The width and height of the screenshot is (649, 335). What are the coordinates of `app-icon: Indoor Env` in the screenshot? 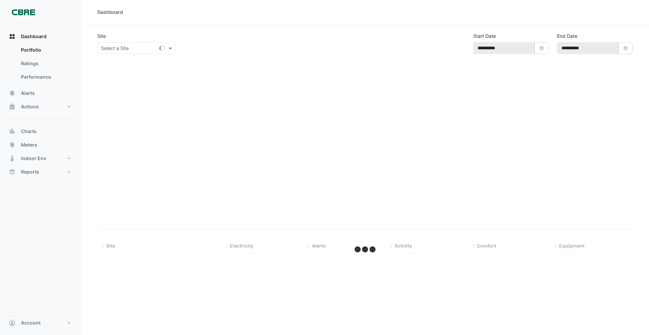 It's located at (12, 159).